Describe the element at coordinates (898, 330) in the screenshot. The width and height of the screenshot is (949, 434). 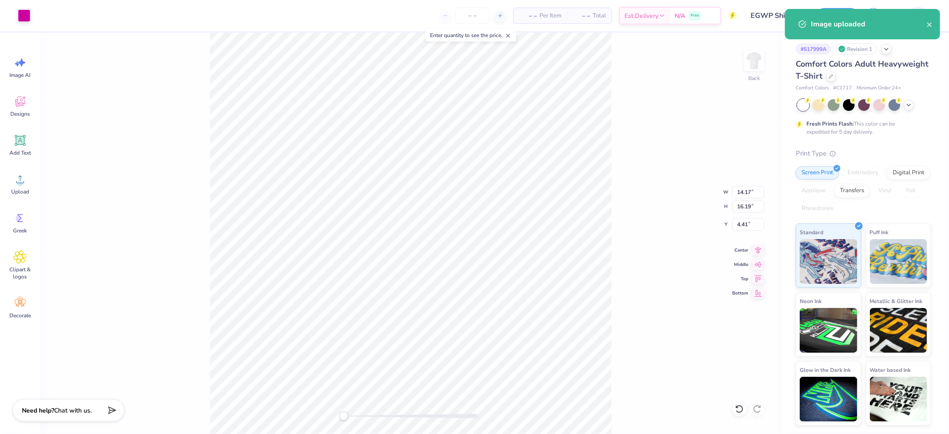
I see `img: Metallic & Glitter Ink` at that location.